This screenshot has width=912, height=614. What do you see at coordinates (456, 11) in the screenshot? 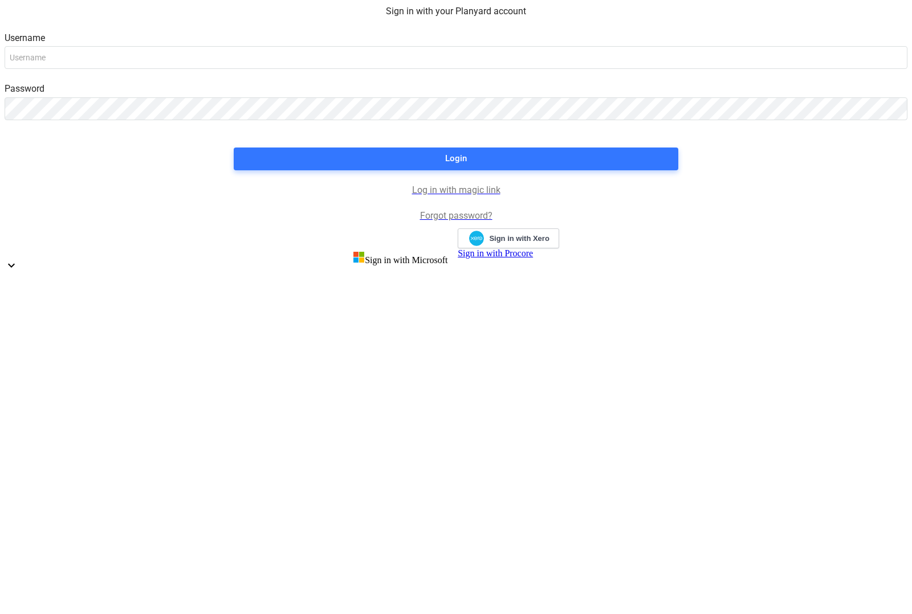
I see `p: Sign in with your Planyard account` at bounding box center [456, 11].